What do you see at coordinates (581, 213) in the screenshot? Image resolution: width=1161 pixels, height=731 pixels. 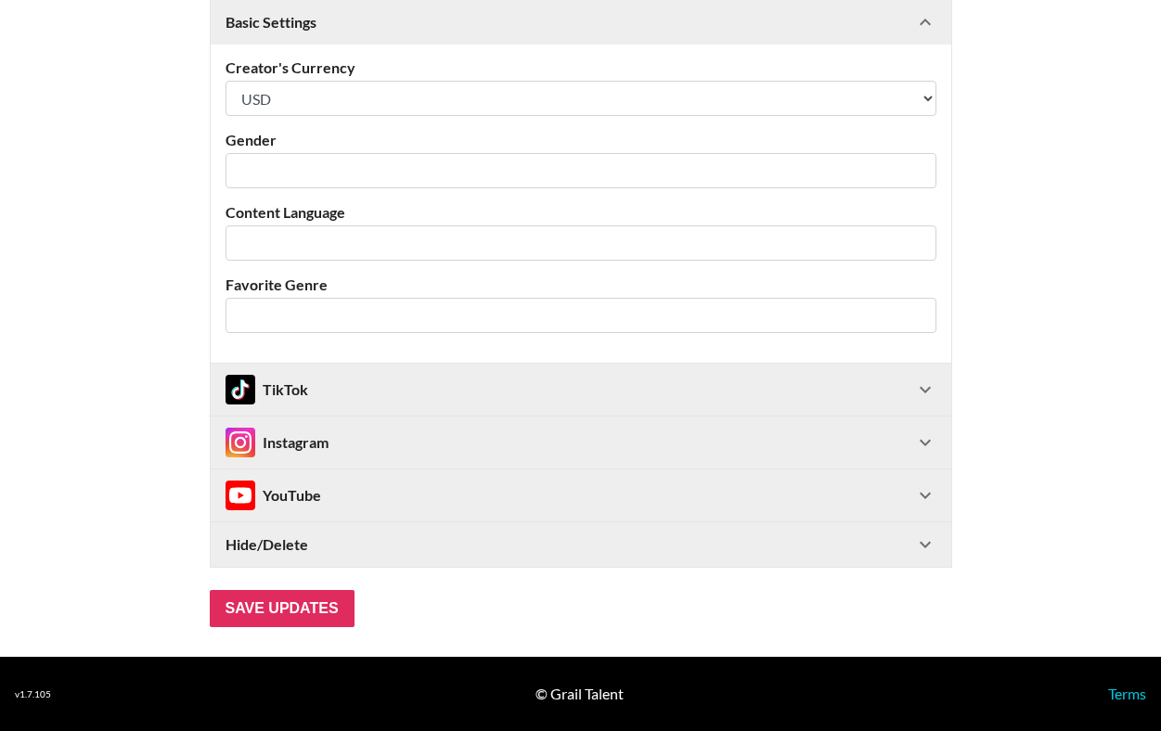 I see `label: Content Language` at bounding box center [581, 213].